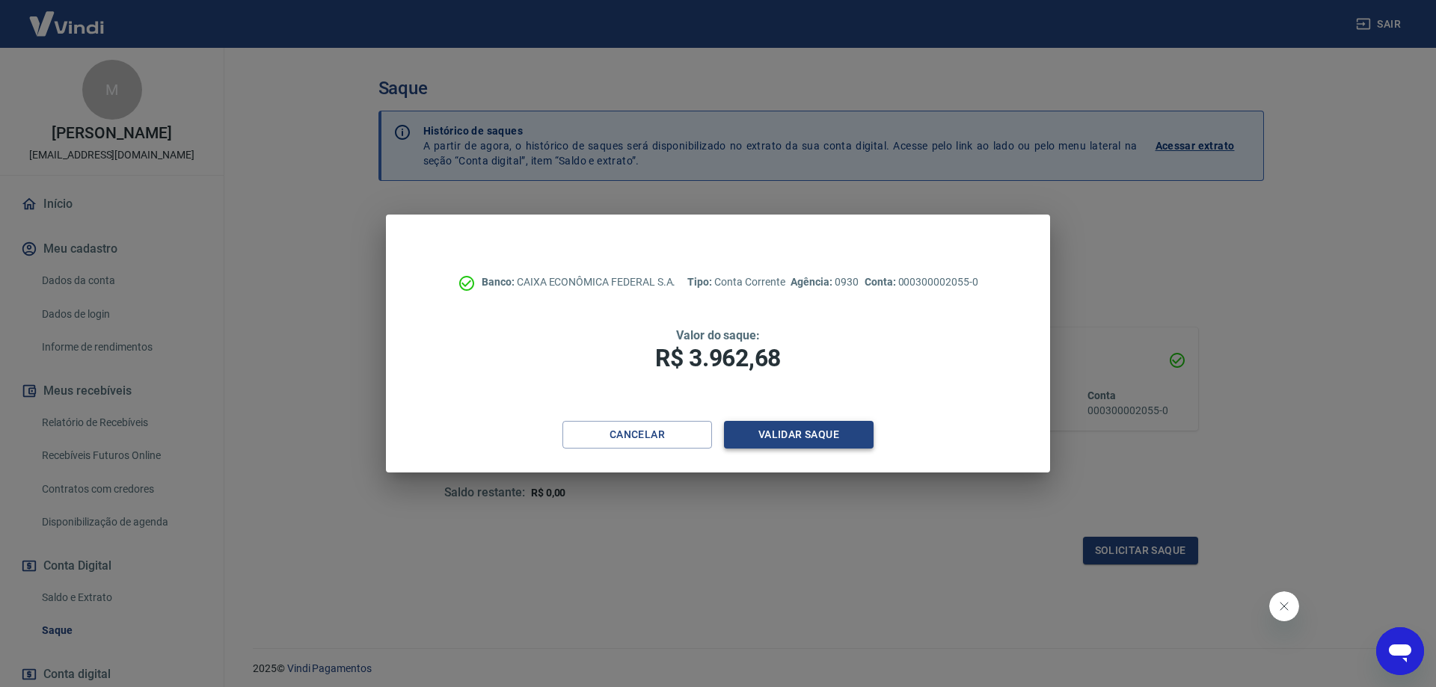 Image resolution: width=1436 pixels, height=687 pixels. What do you see at coordinates (499, 282) in the screenshot?
I see `span: Banco:` at bounding box center [499, 282].